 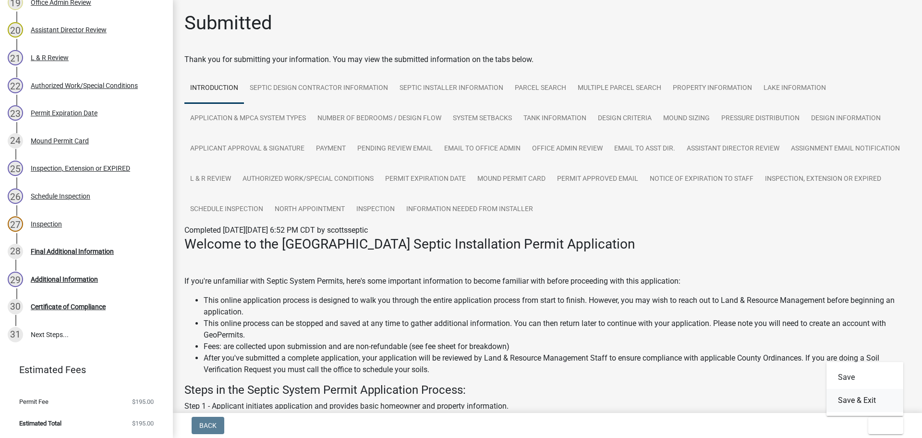 I want to click on a: Septic Design Contractor Information, so click(x=319, y=88).